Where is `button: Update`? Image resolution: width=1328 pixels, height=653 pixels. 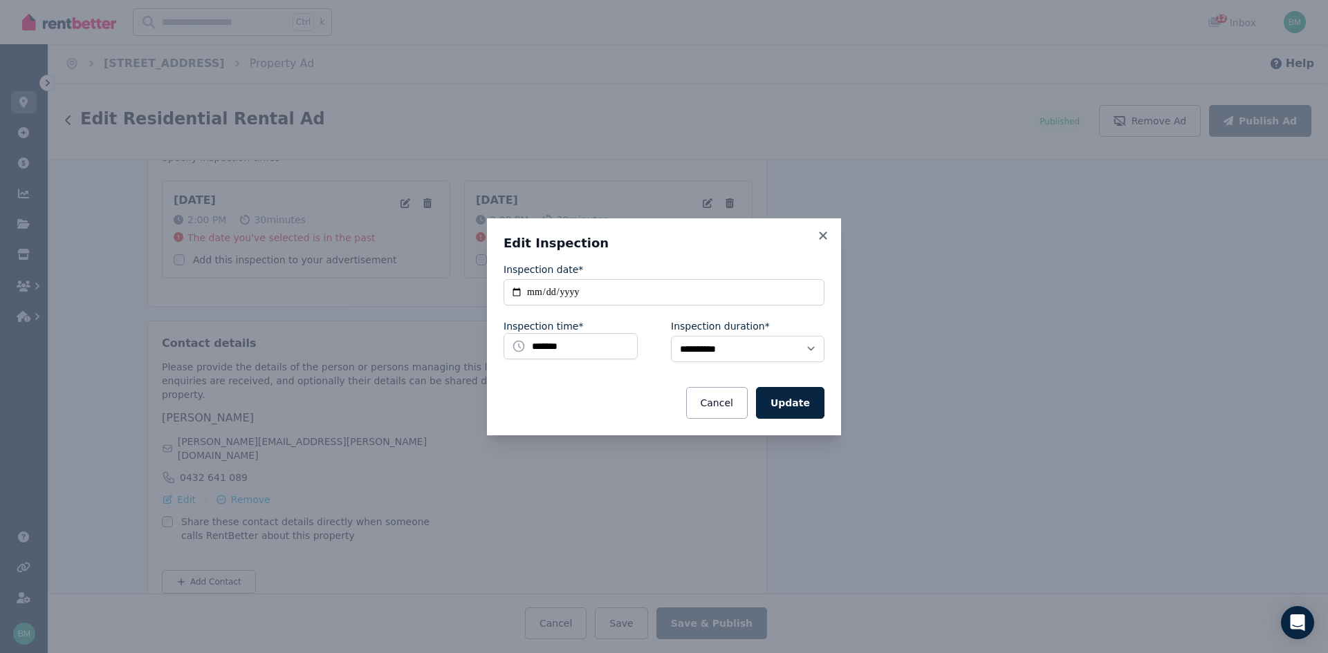
button: Update is located at coordinates (790, 403).